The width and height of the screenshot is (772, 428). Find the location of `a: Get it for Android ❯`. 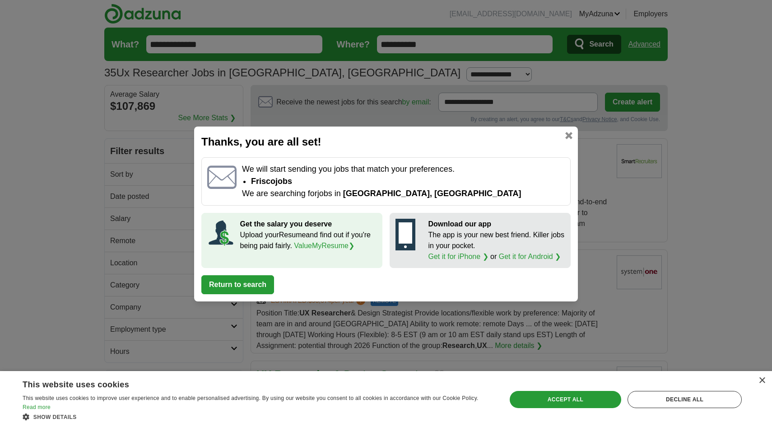

a: Get it for Android ❯ is located at coordinates (530, 256).